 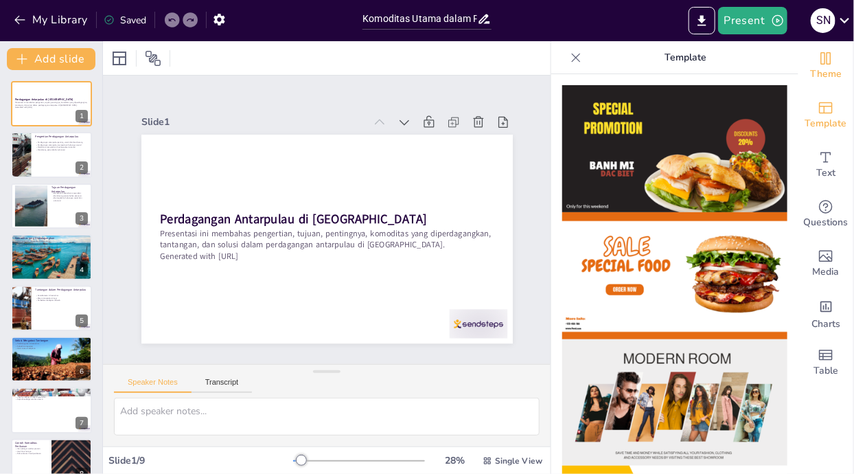 I want to click on p: Ikan sebagai sumber protein, so click(x=31, y=448).